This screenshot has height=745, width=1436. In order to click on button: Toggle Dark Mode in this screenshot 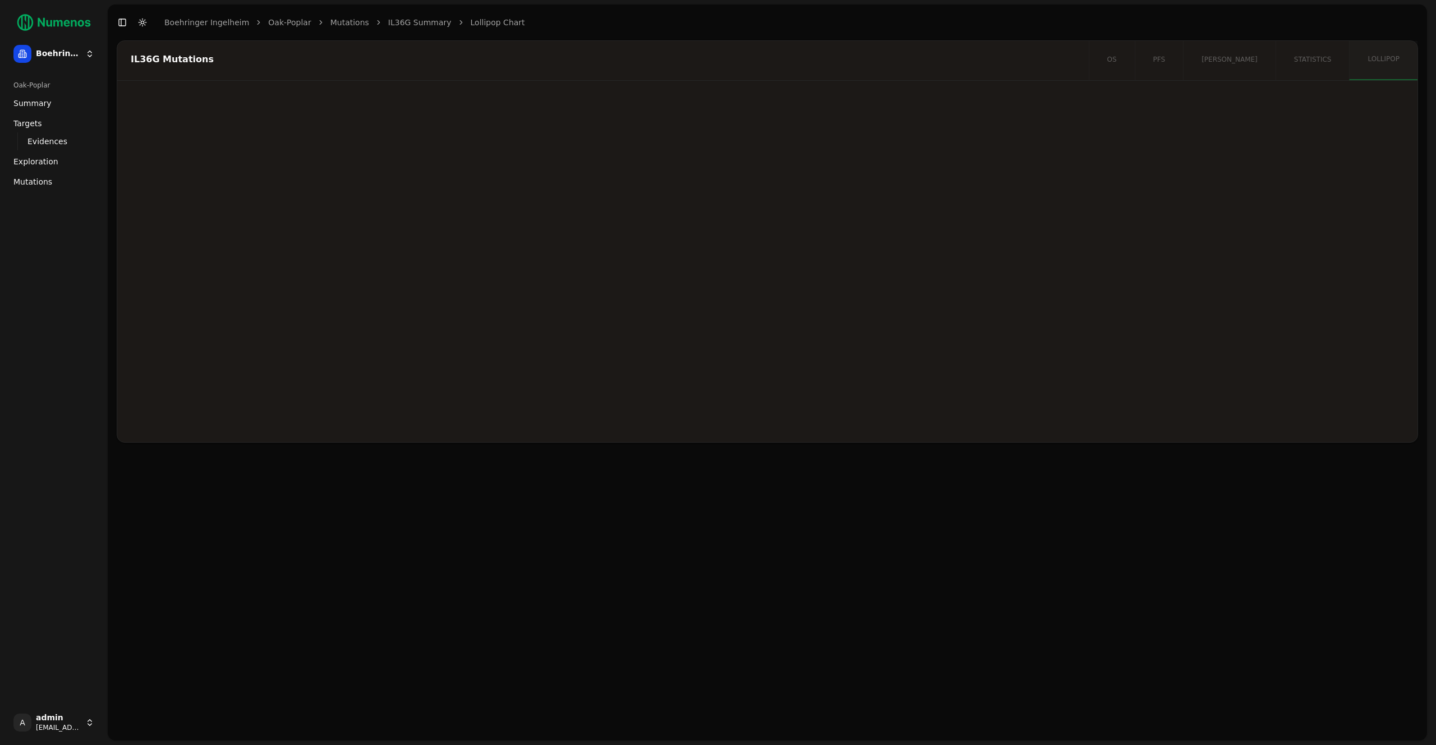, I will do `click(142, 22)`.